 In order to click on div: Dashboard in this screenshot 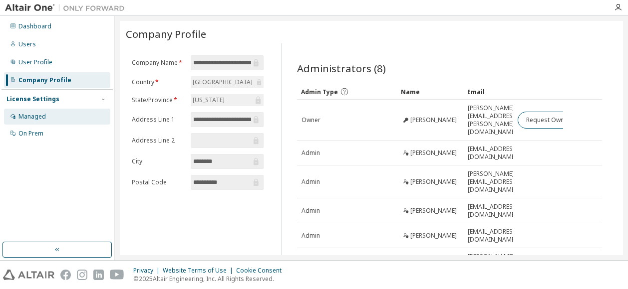, I will do `click(35, 26)`.